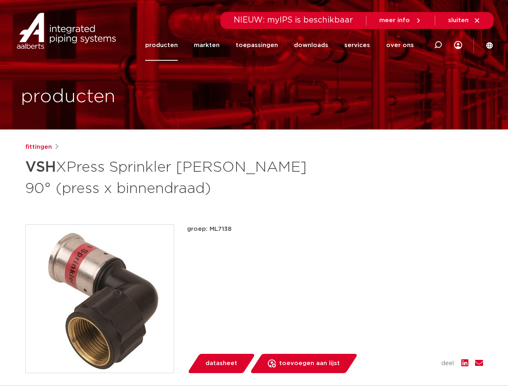  I want to click on img: Product Image for VSH XPress Sprinkler ML knie 90° (press x binnendraad), so click(100, 299).